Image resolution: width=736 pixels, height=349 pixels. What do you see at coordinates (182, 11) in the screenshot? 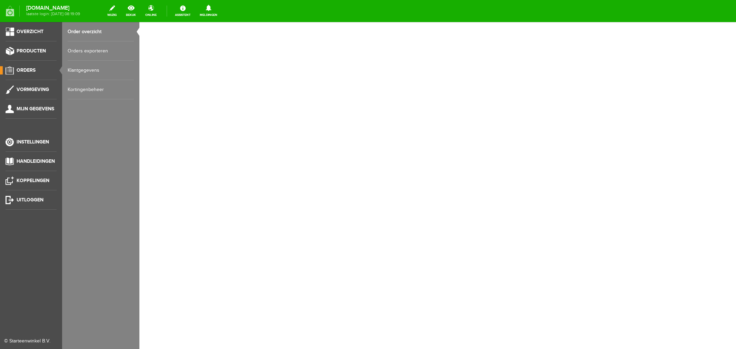
I see `a: Assistent` at bounding box center [182, 11].